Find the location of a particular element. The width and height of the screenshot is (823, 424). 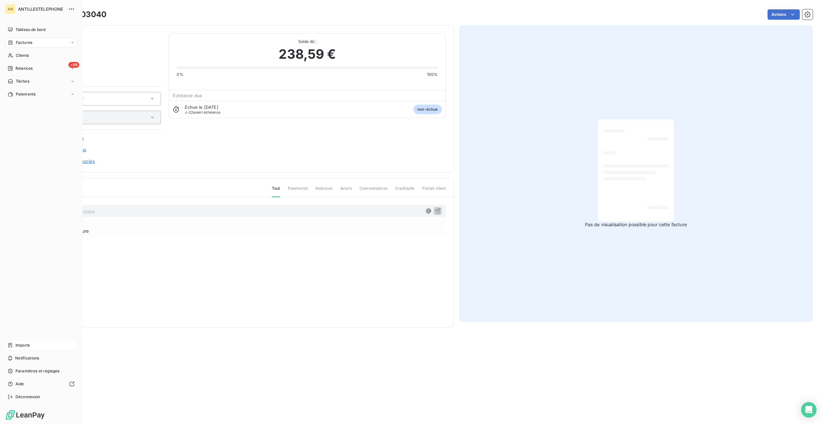

span: Notifications is located at coordinates (27, 358).